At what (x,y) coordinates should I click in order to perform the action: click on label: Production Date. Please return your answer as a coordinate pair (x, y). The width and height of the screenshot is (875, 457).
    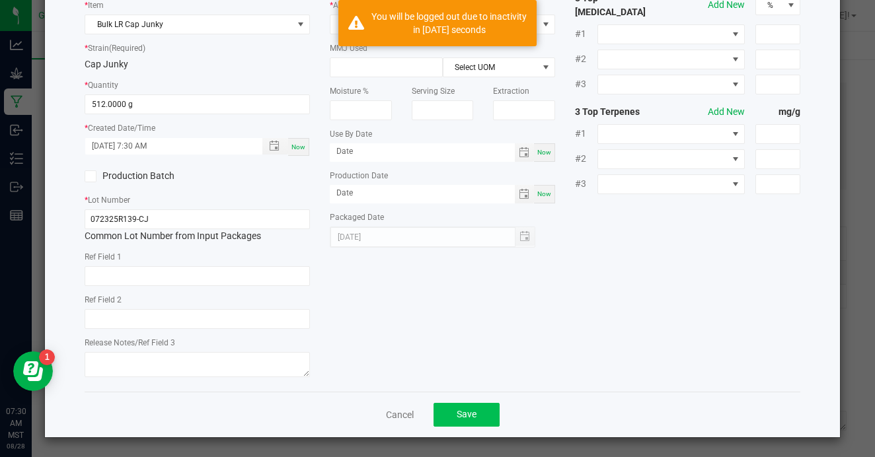
    Looking at the image, I should click on (359, 176).